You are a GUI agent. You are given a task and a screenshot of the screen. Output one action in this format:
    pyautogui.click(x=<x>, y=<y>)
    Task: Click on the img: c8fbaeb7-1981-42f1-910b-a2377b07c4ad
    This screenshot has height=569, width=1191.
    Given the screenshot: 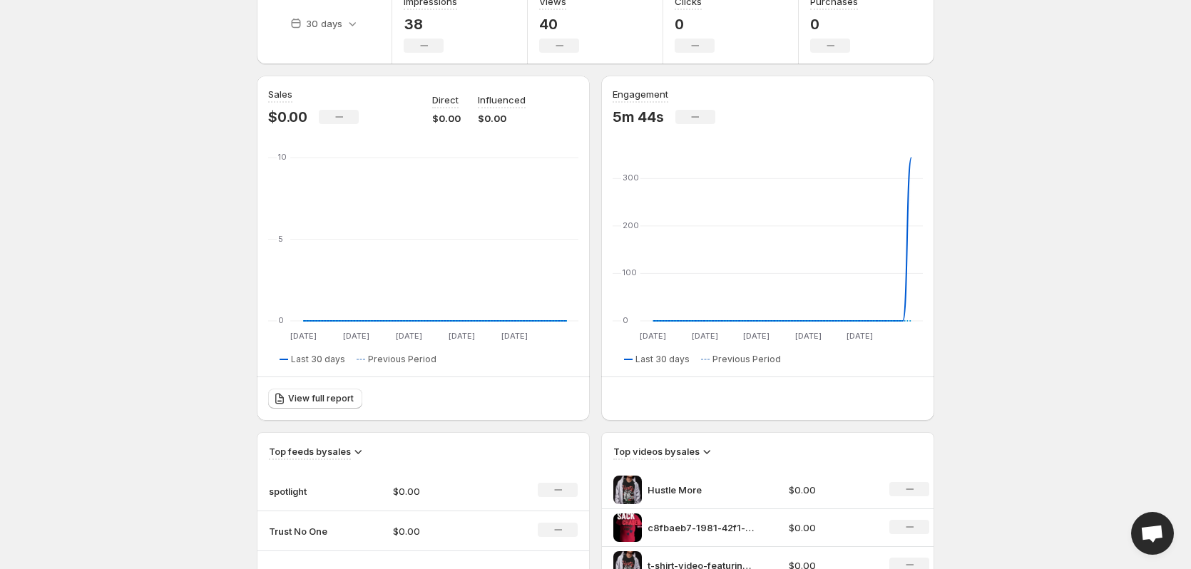 What is the action you would take?
    pyautogui.click(x=627, y=528)
    